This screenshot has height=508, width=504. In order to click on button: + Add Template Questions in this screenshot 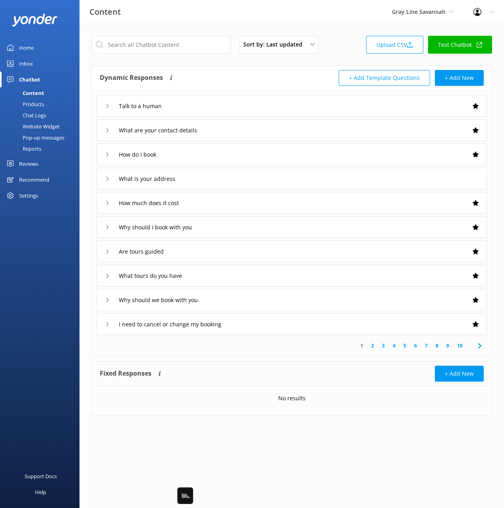, I will do `click(384, 78)`.